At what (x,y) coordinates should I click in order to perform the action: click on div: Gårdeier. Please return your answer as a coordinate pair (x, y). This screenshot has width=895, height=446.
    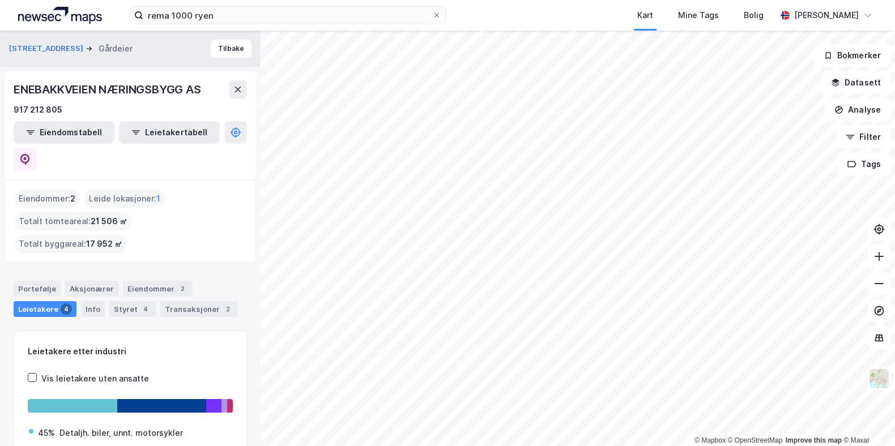
    Looking at the image, I should click on (116, 49).